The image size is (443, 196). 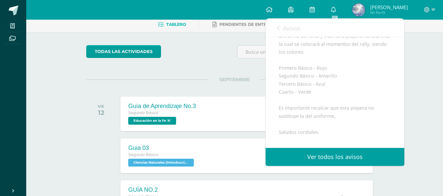 I want to click on div: Guía de Aprendizaje No.3, so click(x=162, y=106).